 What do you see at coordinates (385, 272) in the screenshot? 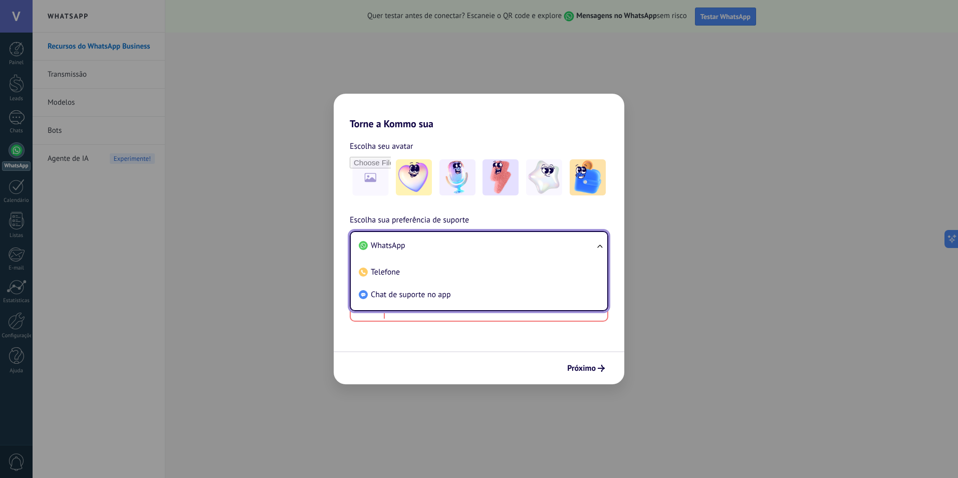
I see `span: Telefone` at bounding box center [385, 272].